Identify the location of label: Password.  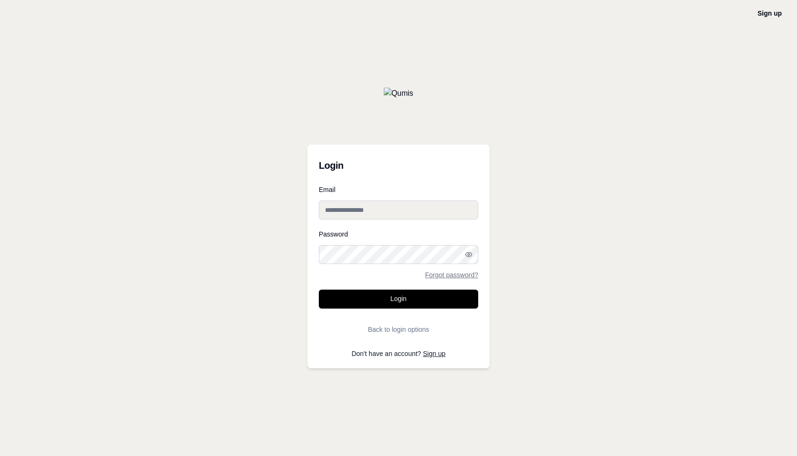
(399, 234).